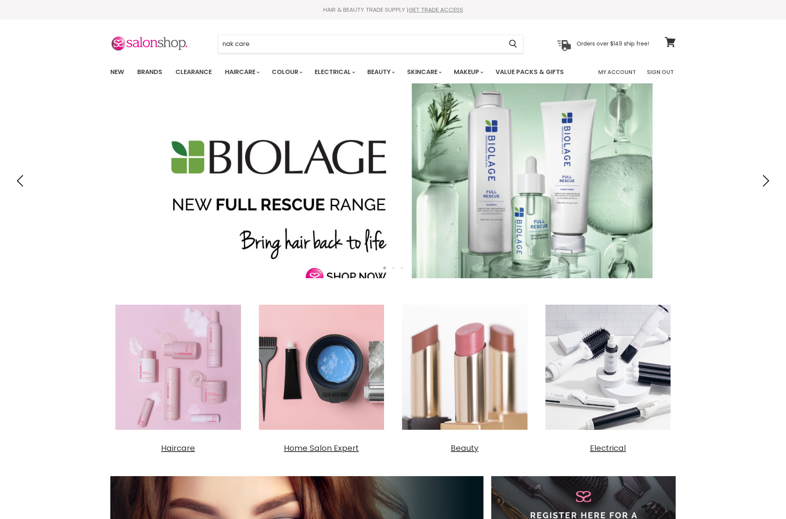  What do you see at coordinates (765, 181) in the screenshot?
I see `button: Next` at bounding box center [765, 181].